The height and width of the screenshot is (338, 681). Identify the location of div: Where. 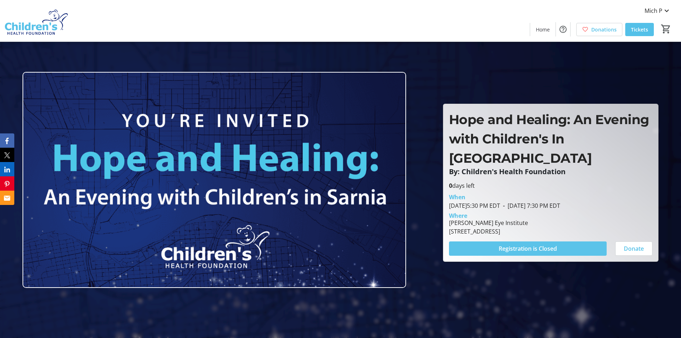
(458, 216).